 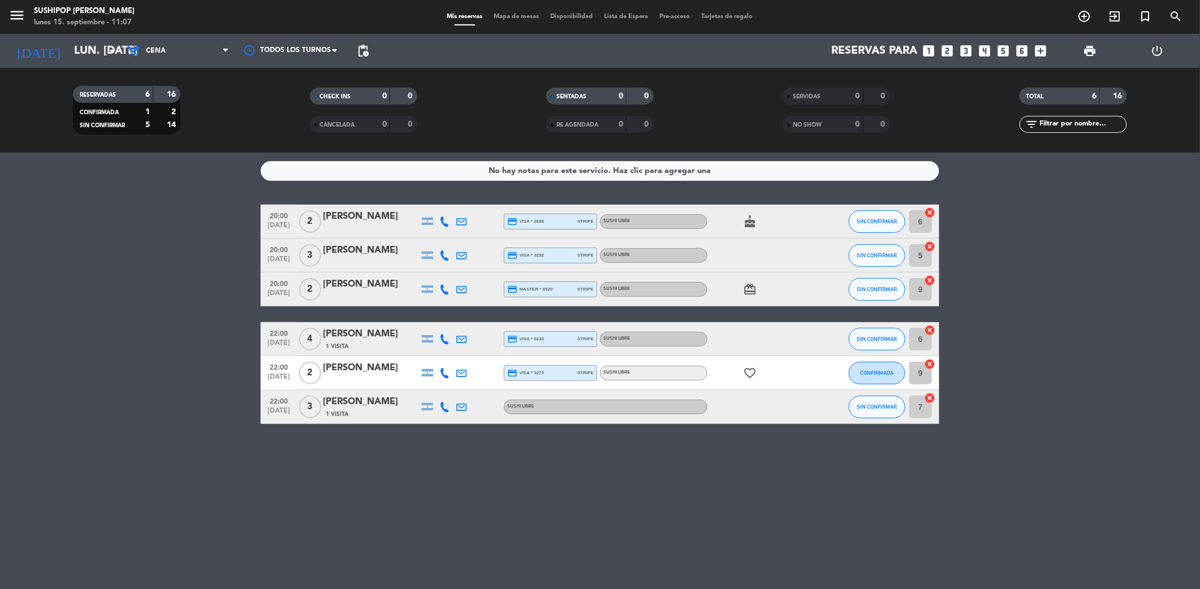 I want to click on i: turned_in_not, so click(x=1145, y=16).